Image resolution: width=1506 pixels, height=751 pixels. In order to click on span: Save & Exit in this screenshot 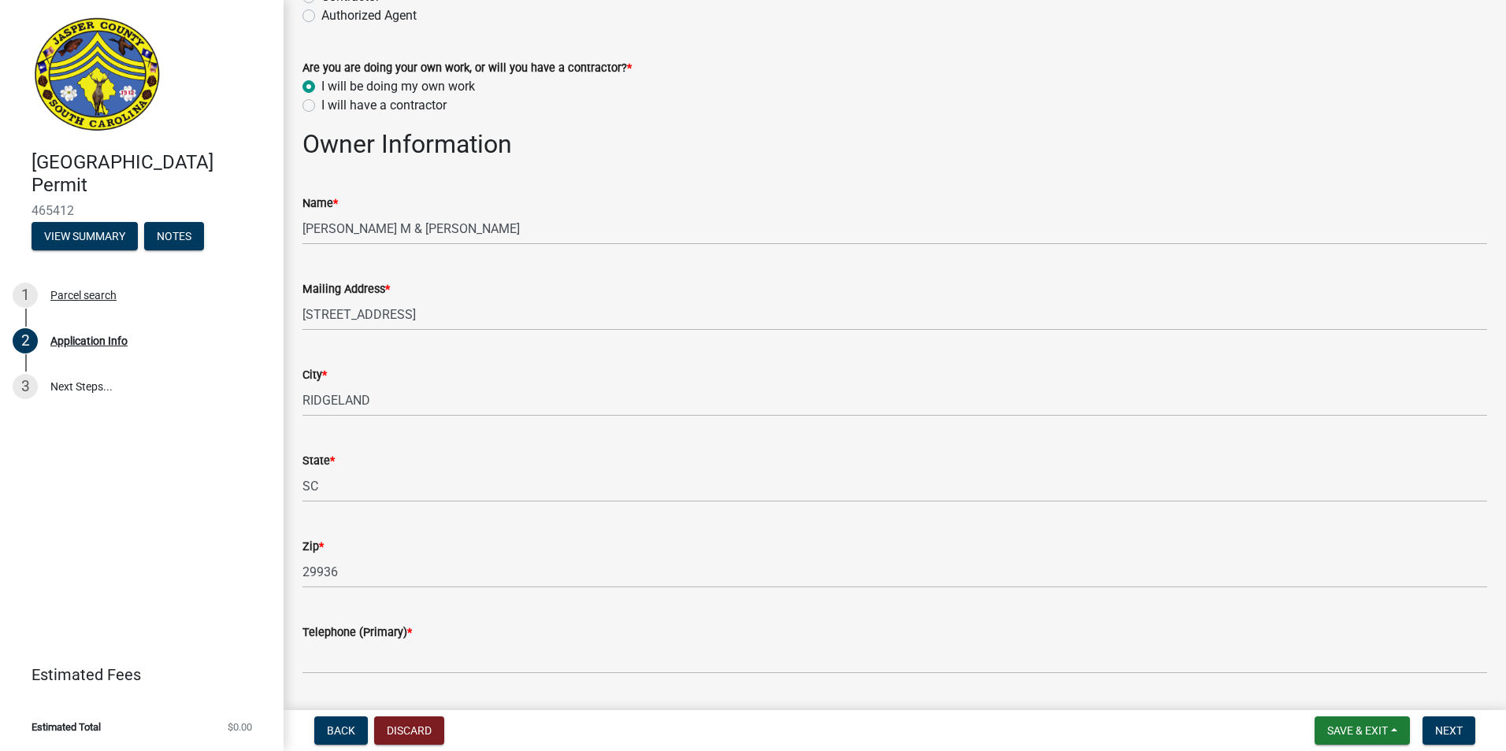, I will do `click(1357, 731)`.